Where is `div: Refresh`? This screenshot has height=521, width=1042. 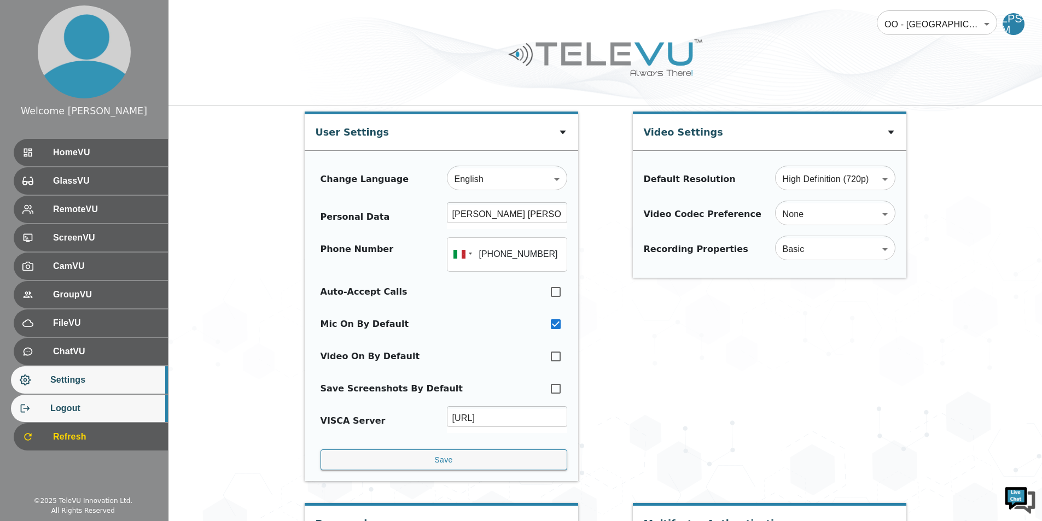 div: Refresh is located at coordinates (91, 437).